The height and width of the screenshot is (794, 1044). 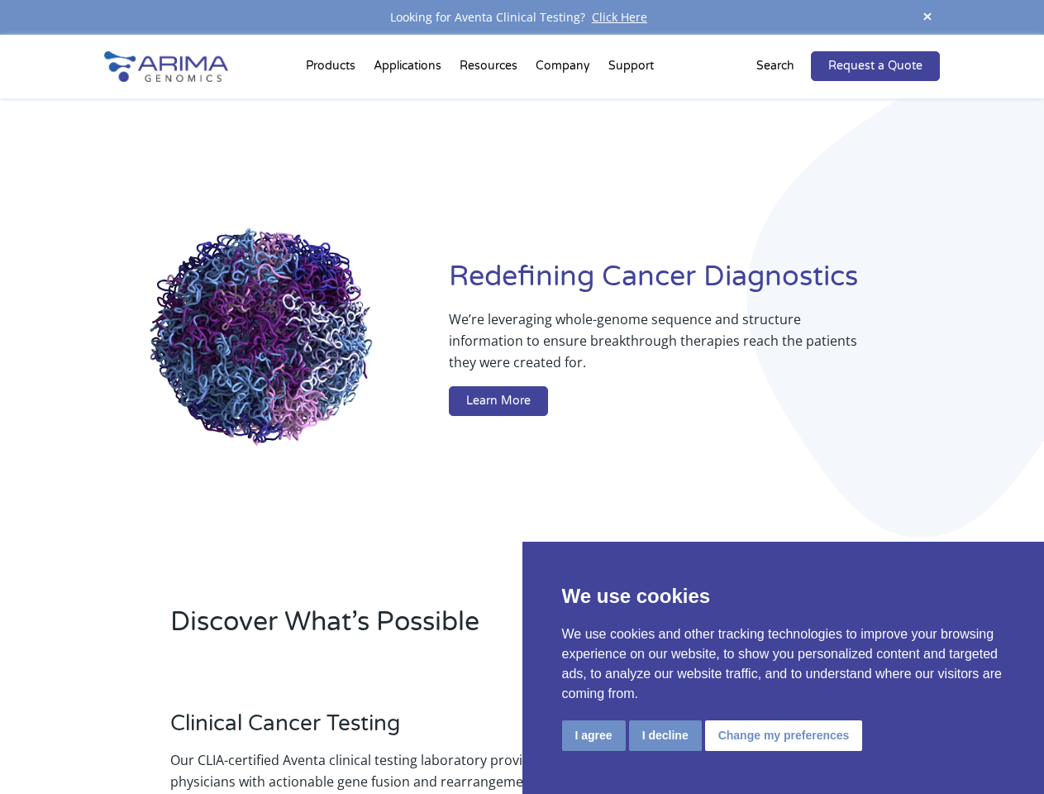 What do you see at coordinates (784, 596) in the screenshot?
I see `p: We use cookies` at bounding box center [784, 596].